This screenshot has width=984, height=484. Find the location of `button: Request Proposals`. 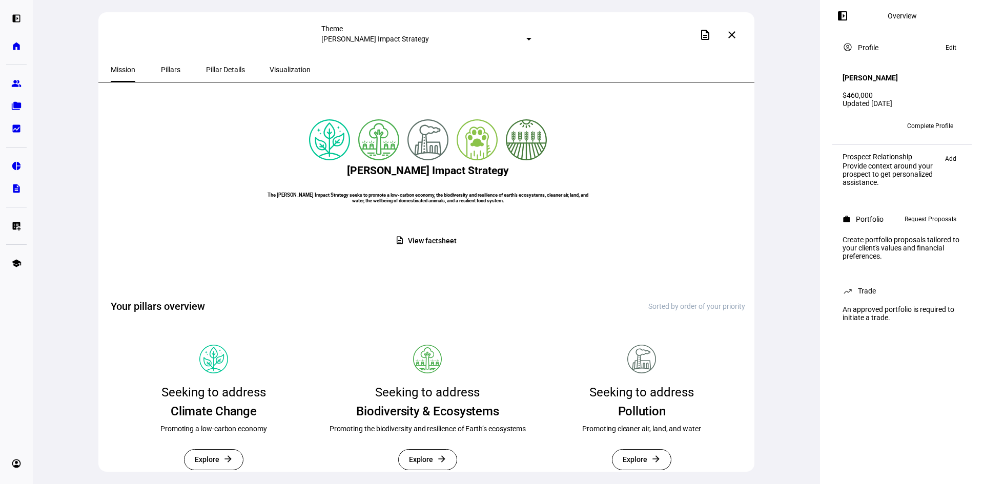

button: Request Proposals is located at coordinates (930, 219).